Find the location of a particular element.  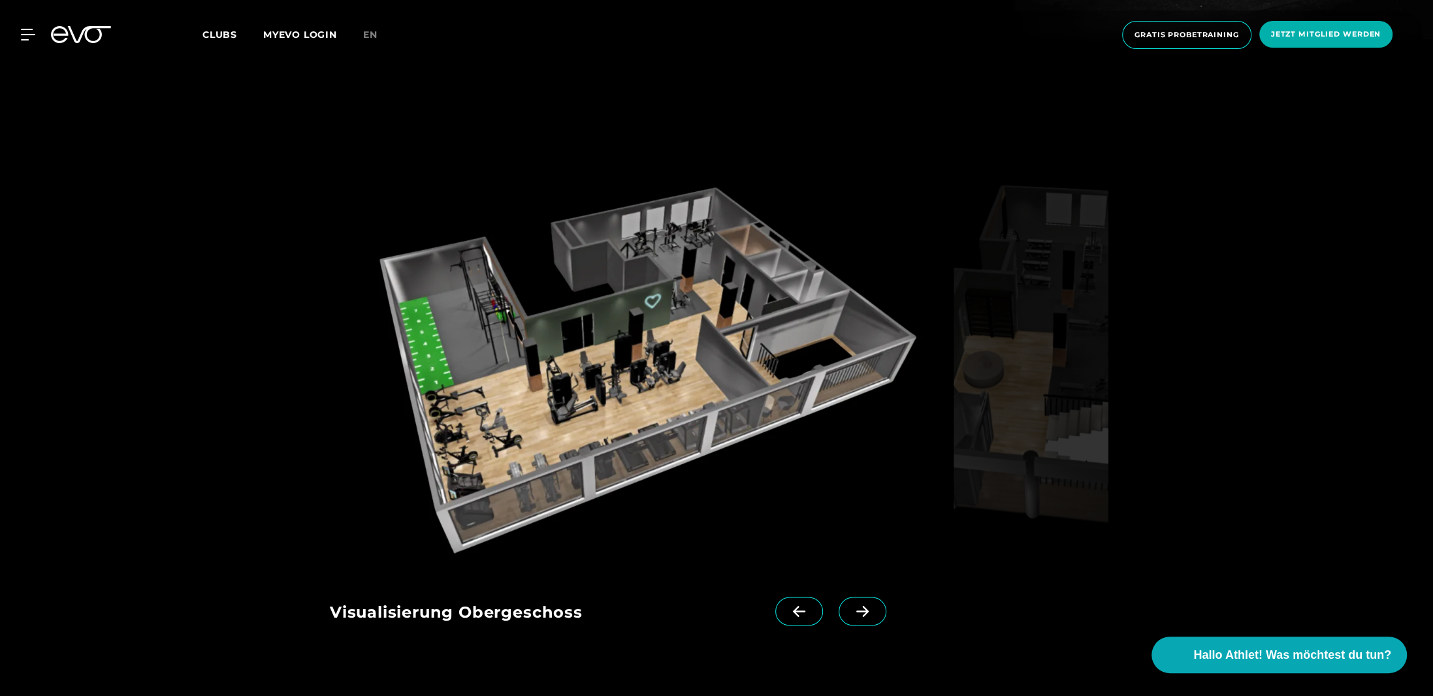

span: Gratis Probetraining is located at coordinates (1186, 35).